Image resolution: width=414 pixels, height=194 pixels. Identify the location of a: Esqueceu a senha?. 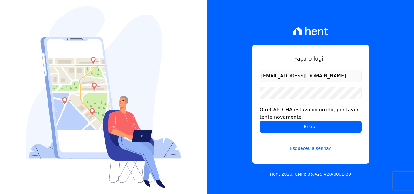
(311, 145).